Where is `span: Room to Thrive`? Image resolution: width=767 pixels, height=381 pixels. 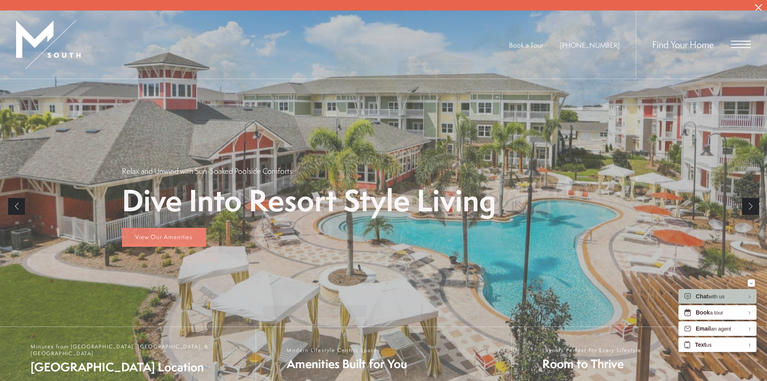
span: Room to Thrive is located at coordinates (592, 363).